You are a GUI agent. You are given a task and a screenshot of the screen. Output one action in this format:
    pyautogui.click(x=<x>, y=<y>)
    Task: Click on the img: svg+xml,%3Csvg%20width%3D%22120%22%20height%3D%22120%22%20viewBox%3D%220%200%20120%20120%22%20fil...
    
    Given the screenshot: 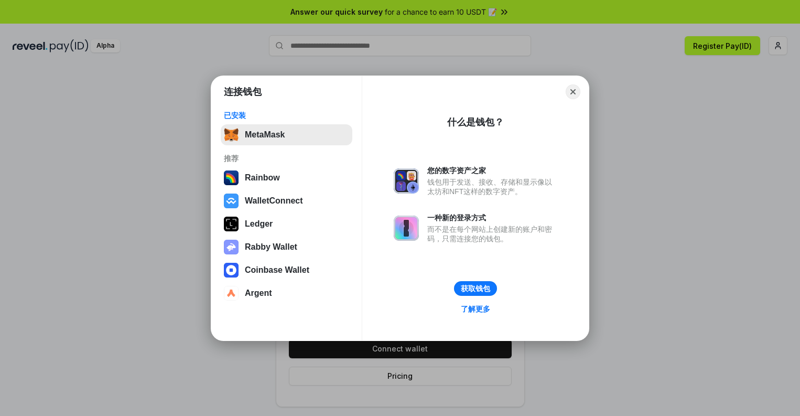 What is the action you would take?
    pyautogui.click(x=231, y=178)
    